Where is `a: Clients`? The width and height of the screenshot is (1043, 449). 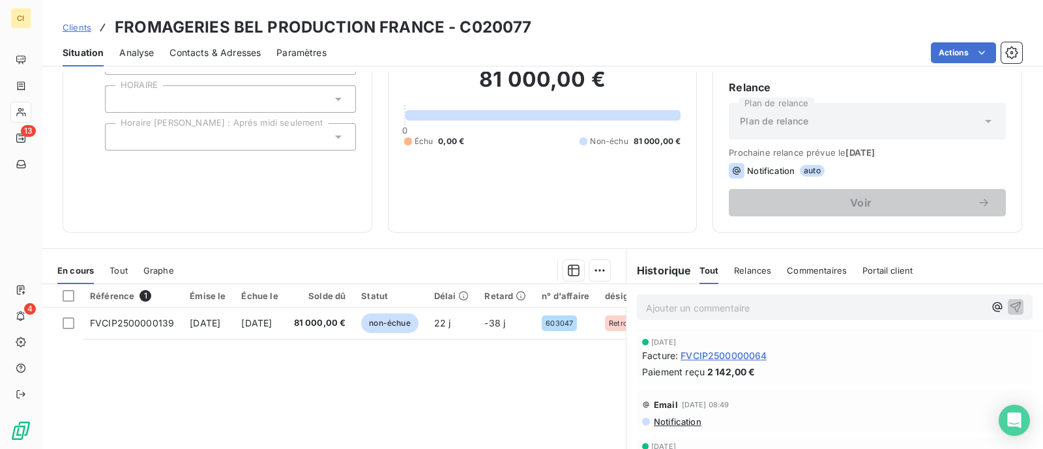 a: Clients is located at coordinates (77, 27).